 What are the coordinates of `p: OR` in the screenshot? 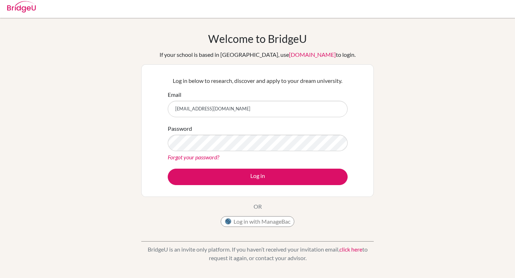 It's located at (257, 207).